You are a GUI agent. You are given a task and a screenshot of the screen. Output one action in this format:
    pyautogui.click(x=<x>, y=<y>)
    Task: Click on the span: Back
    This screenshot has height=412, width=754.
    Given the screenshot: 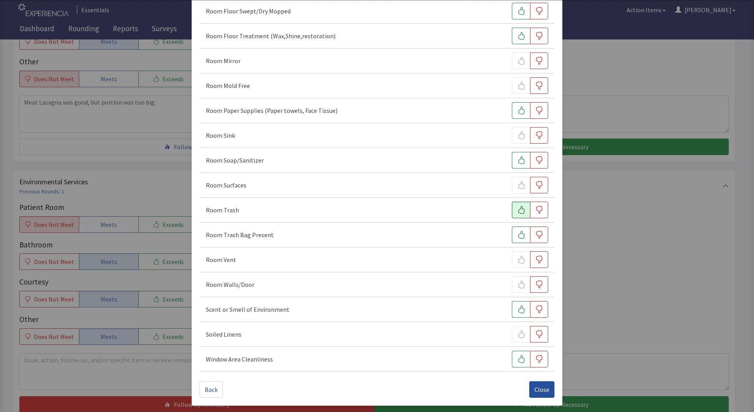 What is the action you would take?
    pyautogui.click(x=211, y=389)
    